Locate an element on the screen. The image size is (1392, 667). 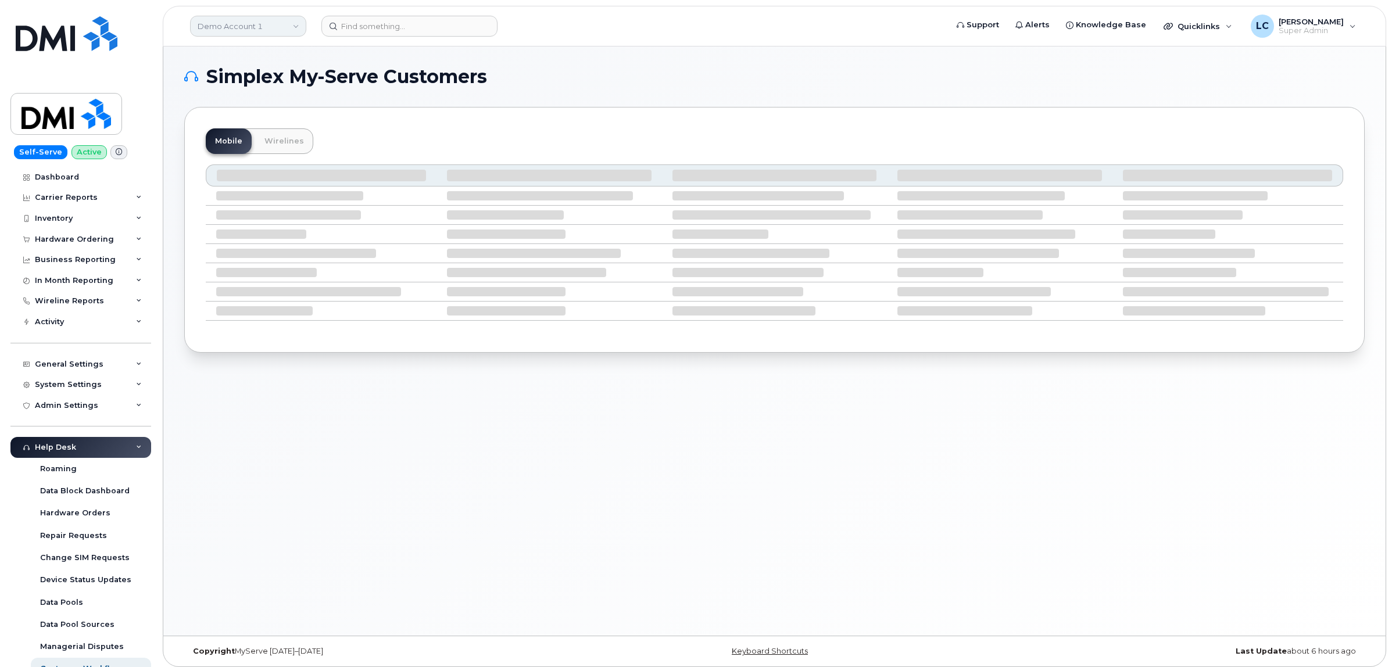
a: Keyboard Shortcuts is located at coordinates (770, 651).